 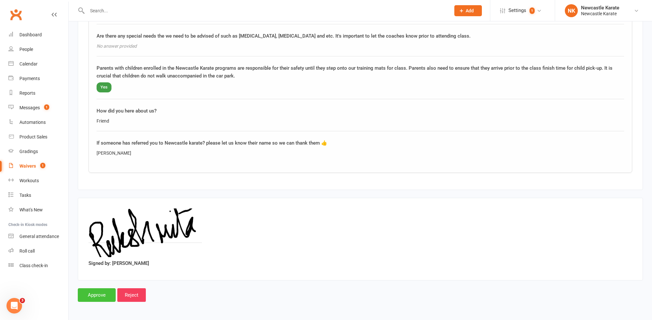 What do you see at coordinates (117, 46) in the screenshot?
I see `em: No answer provided` at bounding box center [117, 46].